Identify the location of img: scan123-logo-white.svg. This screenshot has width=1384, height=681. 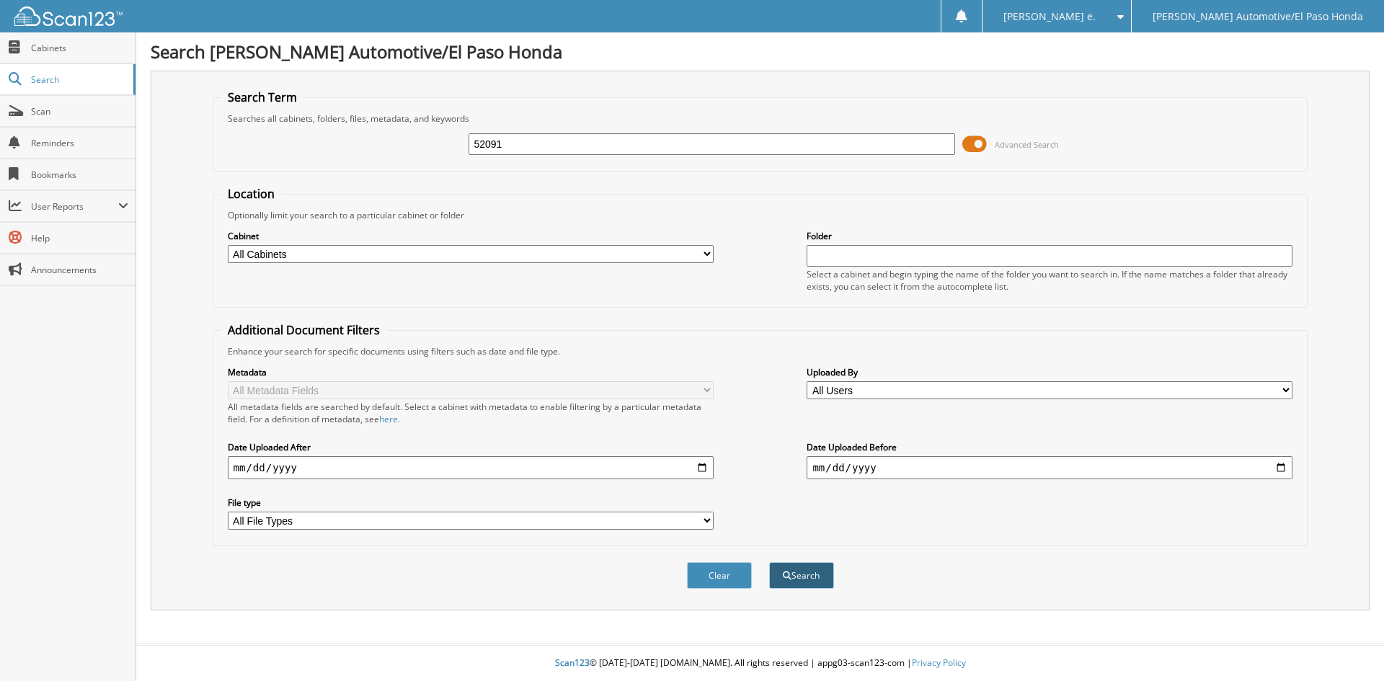
(68, 16).